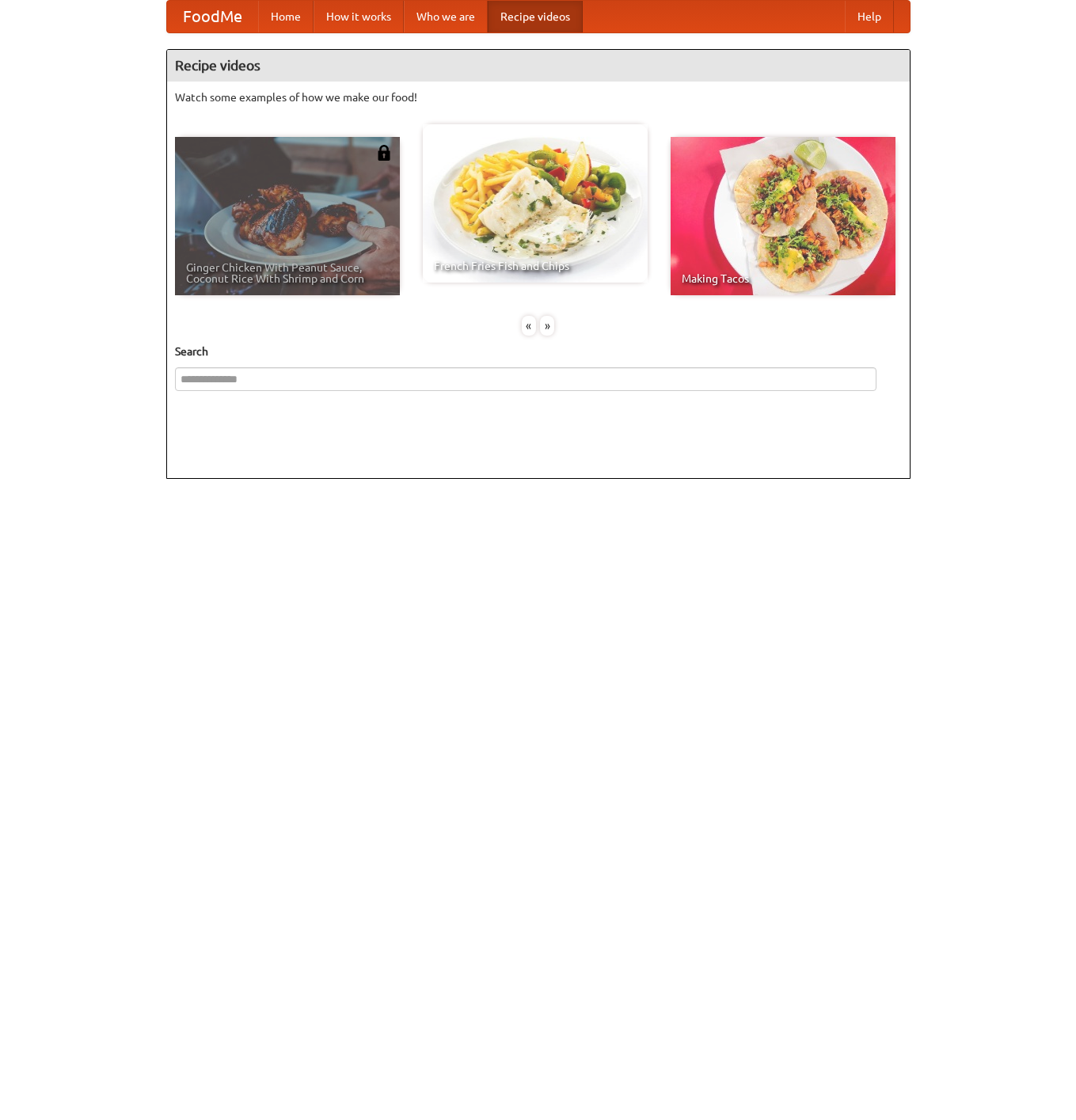 The height and width of the screenshot is (1120, 1076). I want to click on span: French Fries Fish and Chips, so click(536, 266).